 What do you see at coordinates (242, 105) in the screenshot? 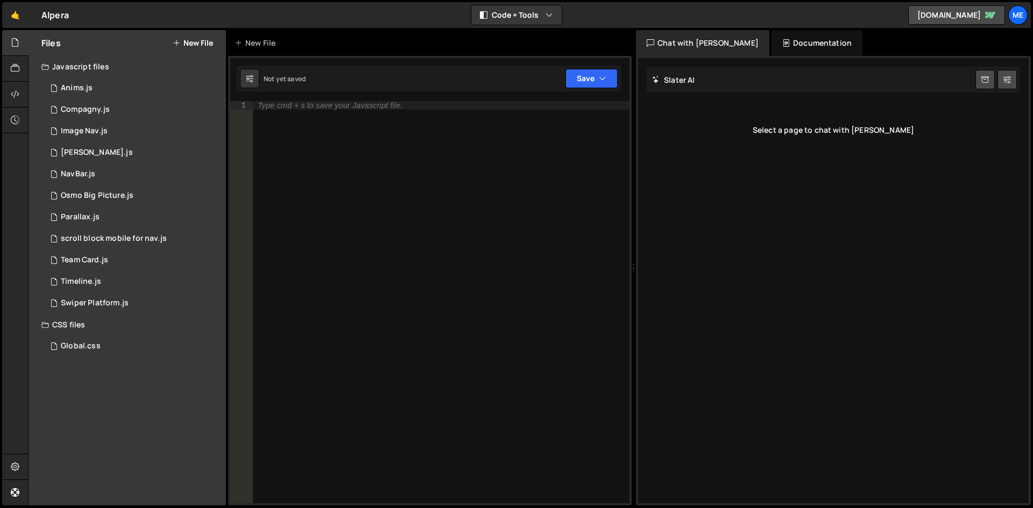
I see `div: 1` at bounding box center [242, 105].